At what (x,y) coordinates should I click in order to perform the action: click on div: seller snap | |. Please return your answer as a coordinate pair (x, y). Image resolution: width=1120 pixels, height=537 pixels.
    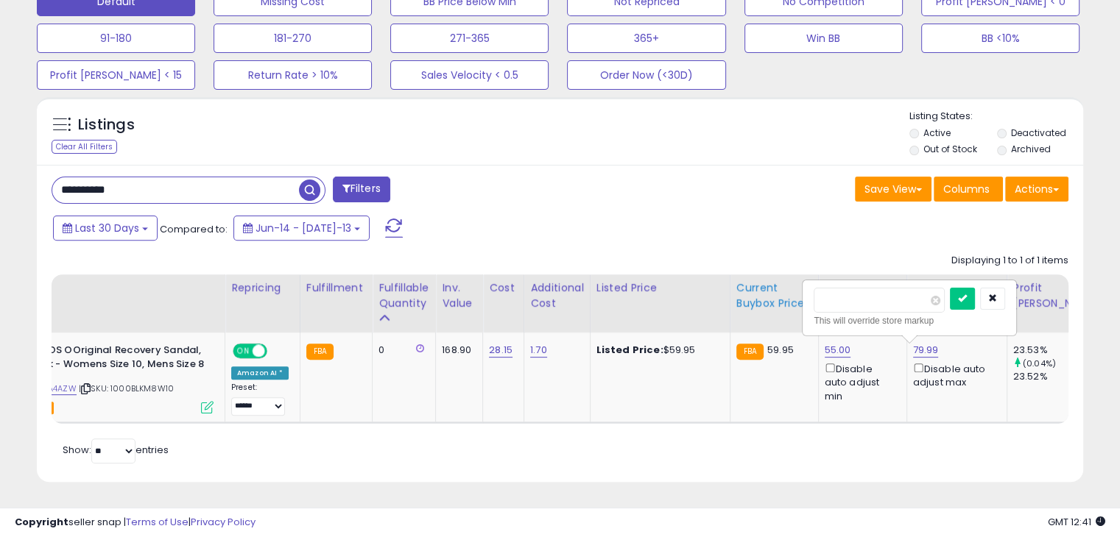
    Looking at the image, I should click on (135, 523).